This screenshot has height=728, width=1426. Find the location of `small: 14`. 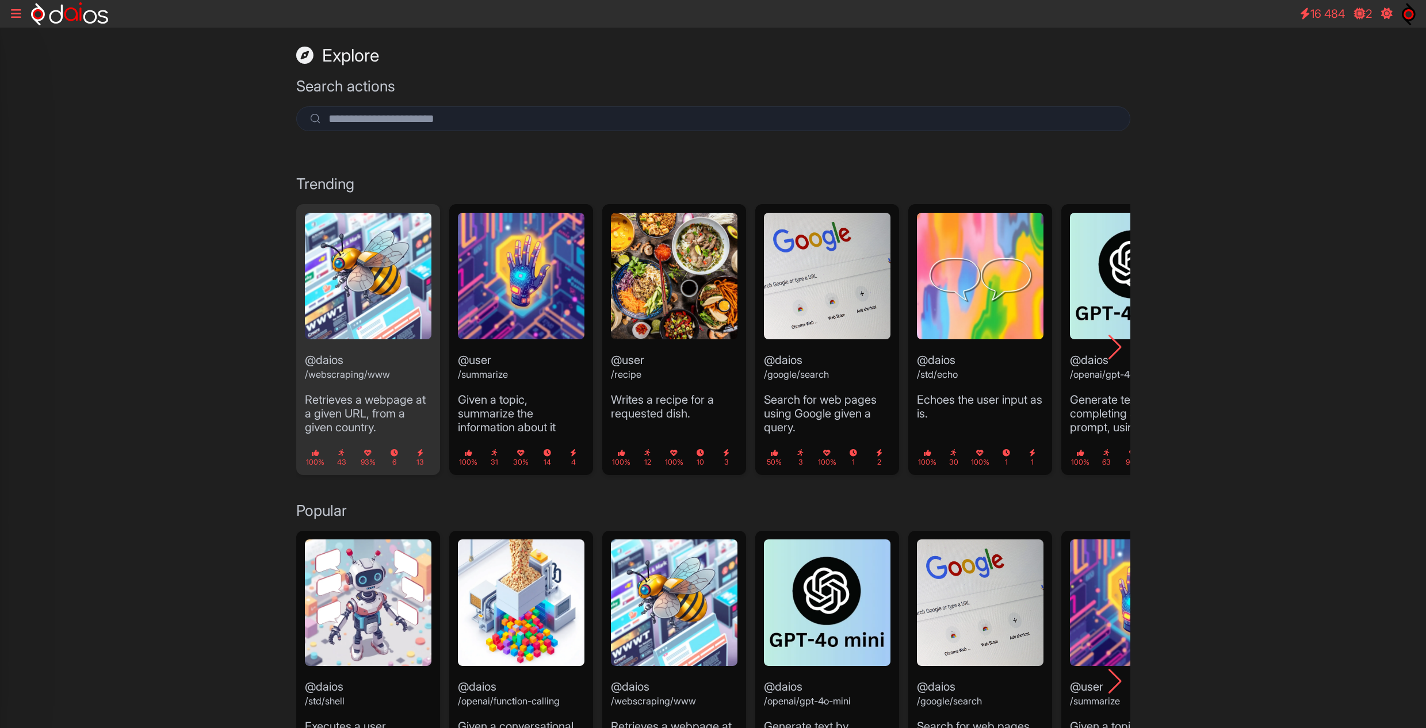

small: 14 is located at coordinates (547, 457).